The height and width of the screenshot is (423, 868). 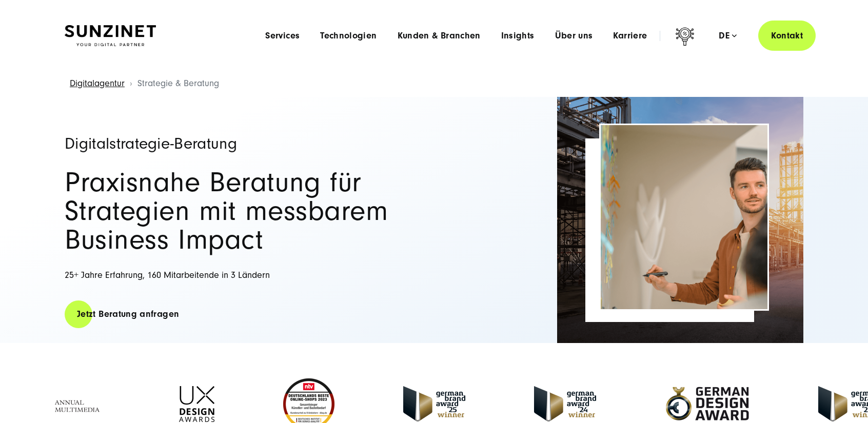 I want to click on a: Jetzt Beratung anfragen, so click(x=128, y=314).